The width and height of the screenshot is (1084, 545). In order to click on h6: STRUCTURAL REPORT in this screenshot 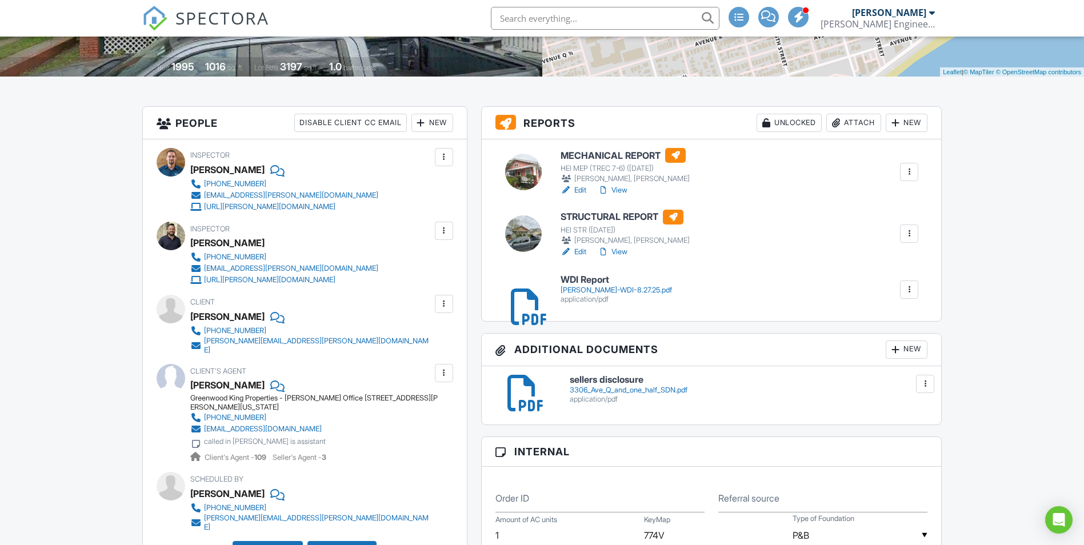, I will do `click(625, 217)`.